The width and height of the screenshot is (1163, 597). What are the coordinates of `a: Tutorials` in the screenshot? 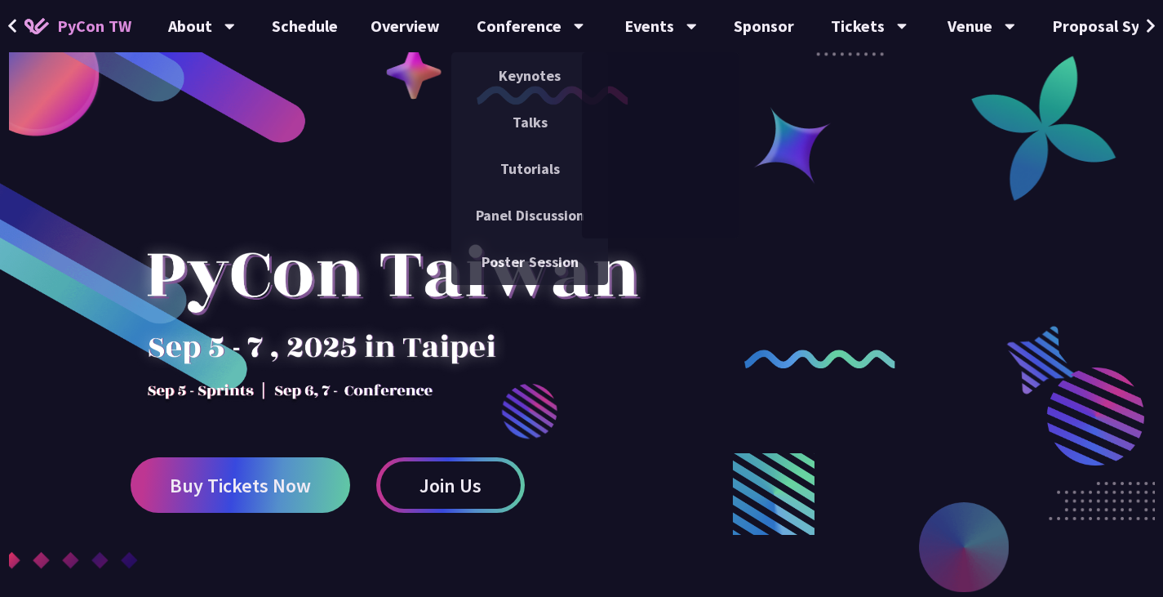 It's located at (530, 168).